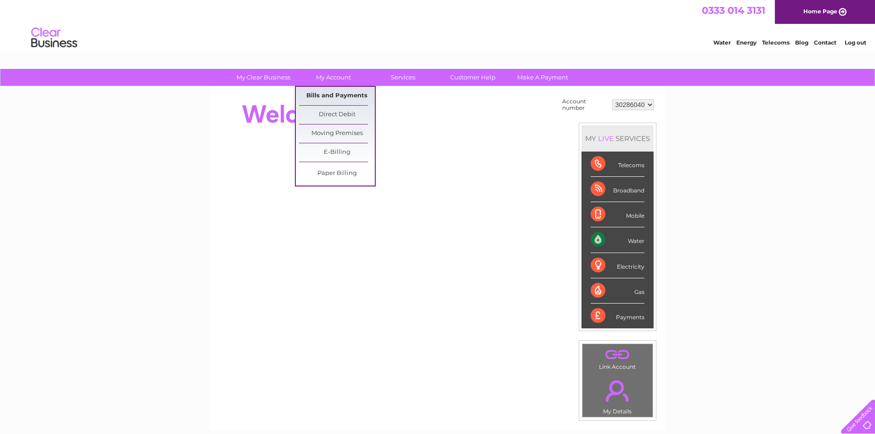 The image size is (875, 434). What do you see at coordinates (606, 138) in the screenshot?
I see `div: LIVE` at bounding box center [606, 138].